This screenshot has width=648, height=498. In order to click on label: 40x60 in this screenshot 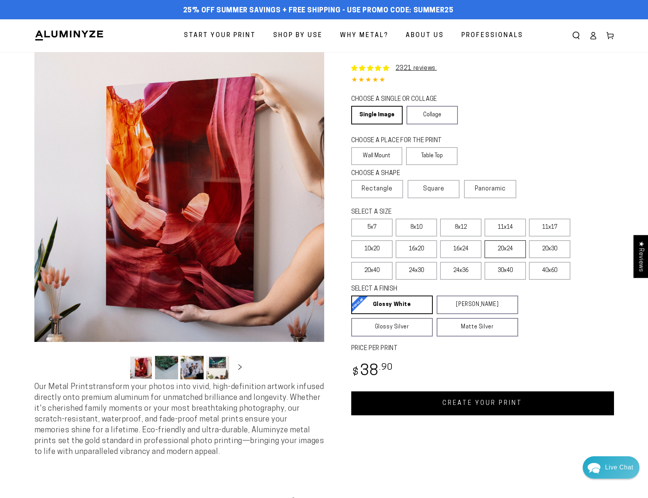, I will do `click(550, 271)`.